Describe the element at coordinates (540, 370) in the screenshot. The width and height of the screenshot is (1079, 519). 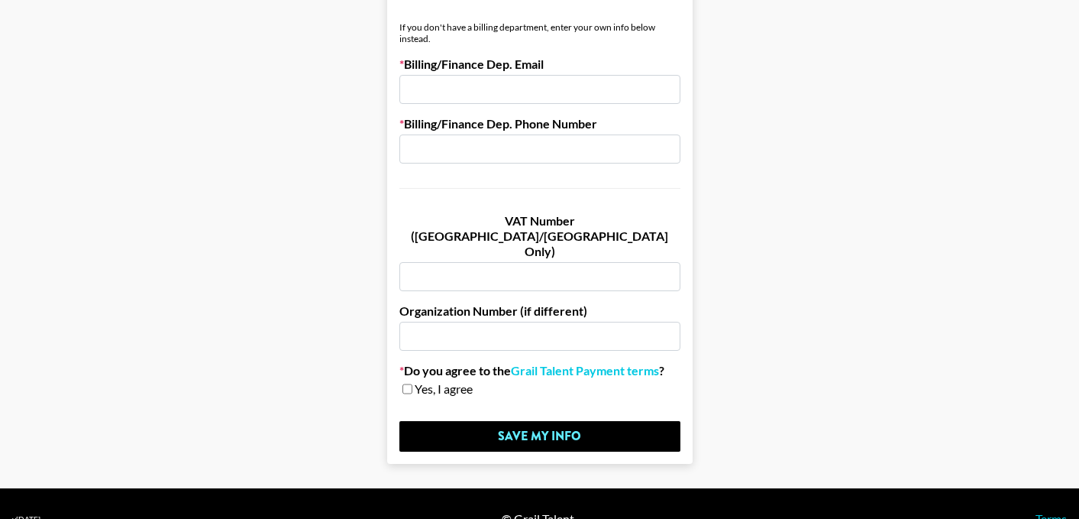
I see `label: Do you agree to the ?` at that location.